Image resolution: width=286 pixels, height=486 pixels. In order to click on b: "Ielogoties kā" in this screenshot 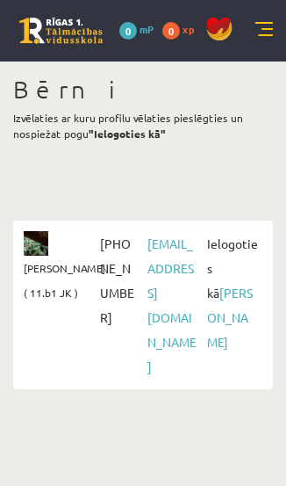, I will do `click(127, 134)`.